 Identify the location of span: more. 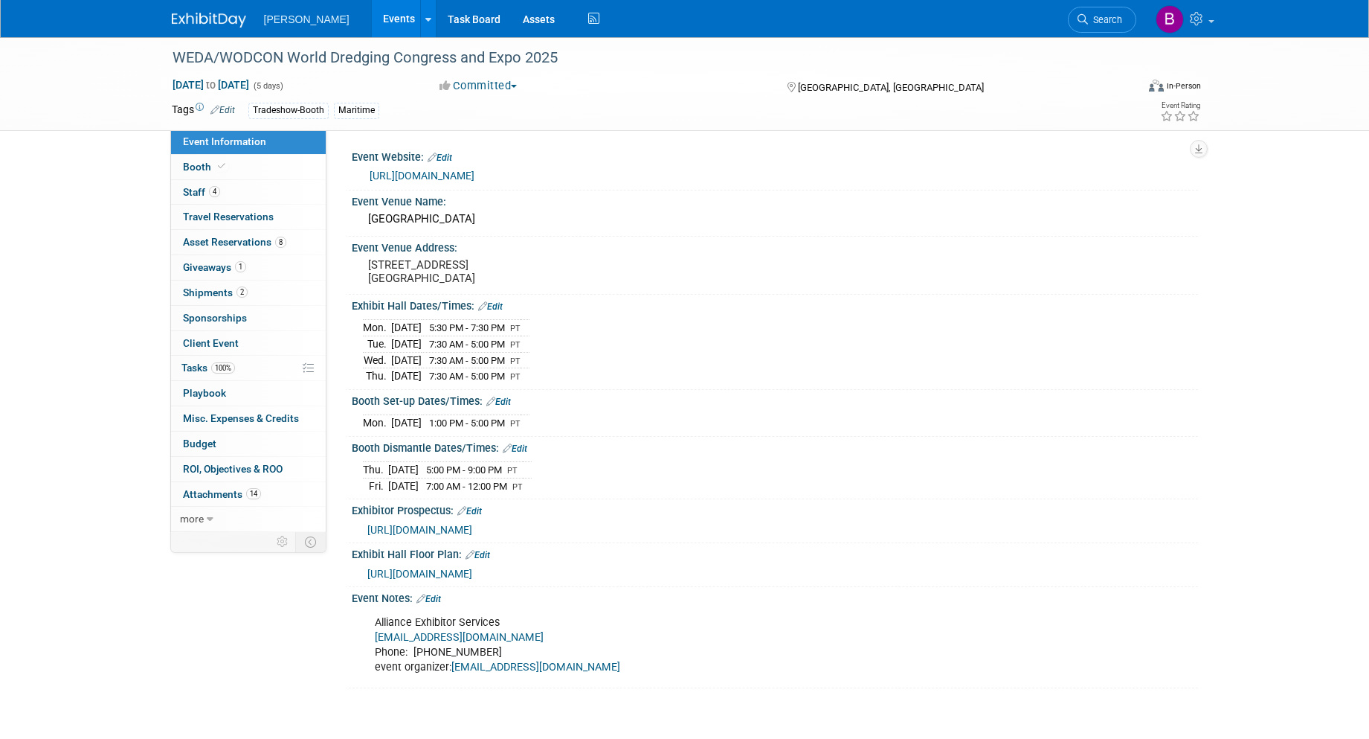
(192, 518).